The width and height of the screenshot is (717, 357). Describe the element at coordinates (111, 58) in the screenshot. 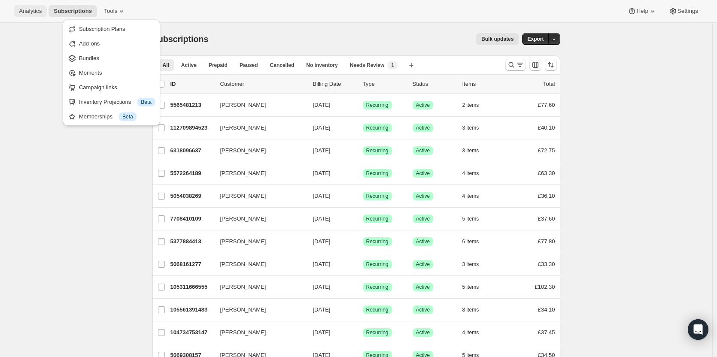

I see `button: Bundles` at that location.